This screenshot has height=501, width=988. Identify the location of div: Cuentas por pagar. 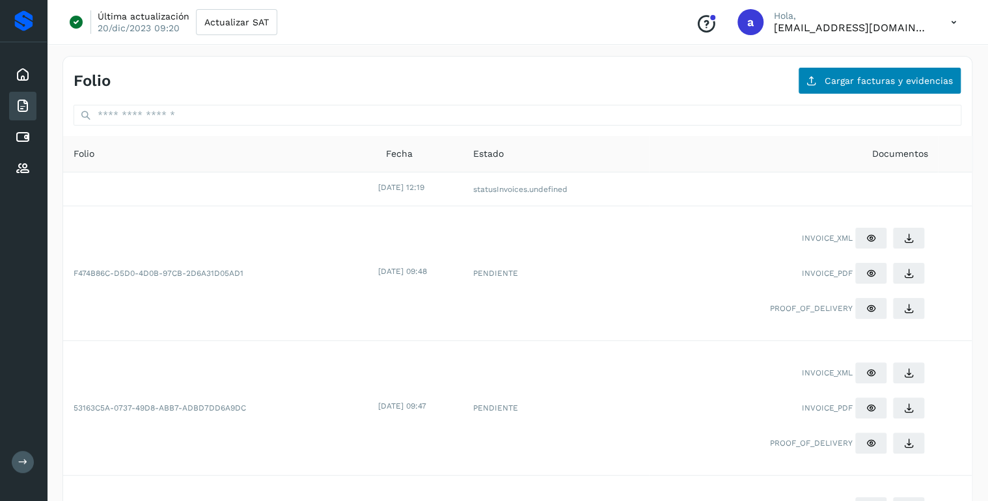
(23, 137).